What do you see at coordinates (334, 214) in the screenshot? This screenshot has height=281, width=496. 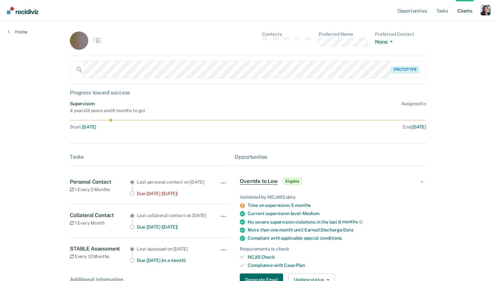 I see `div: Current supervision level:` at bounding box center [334, 214].